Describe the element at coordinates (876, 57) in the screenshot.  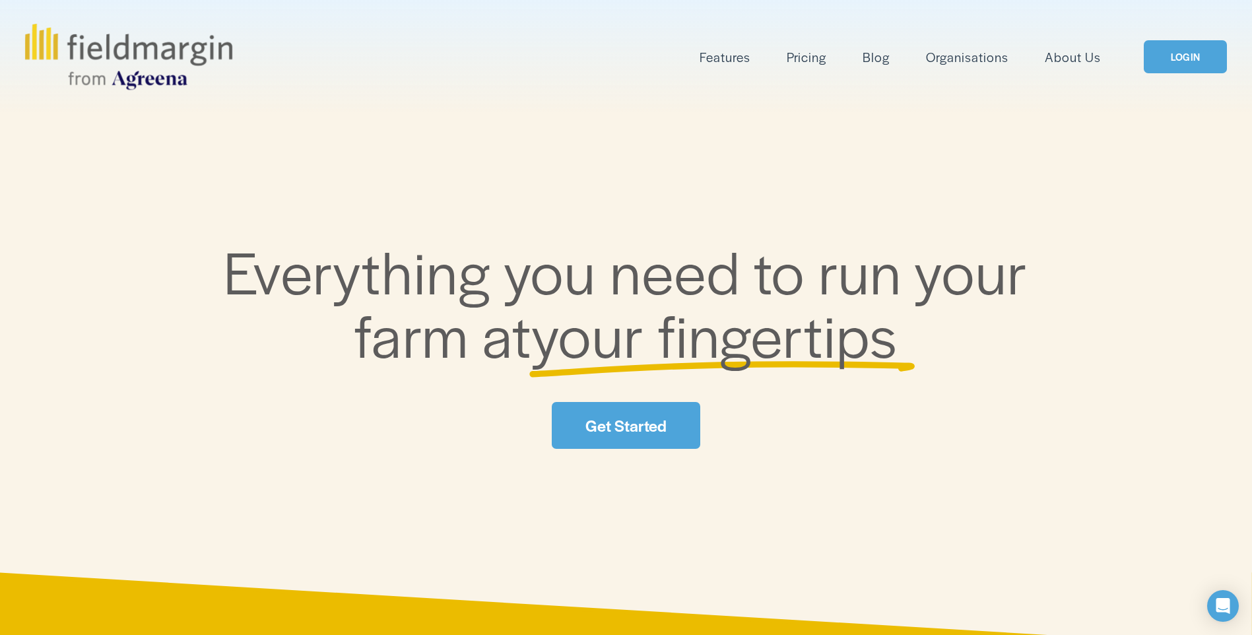
I see `a: Blog` at that location.